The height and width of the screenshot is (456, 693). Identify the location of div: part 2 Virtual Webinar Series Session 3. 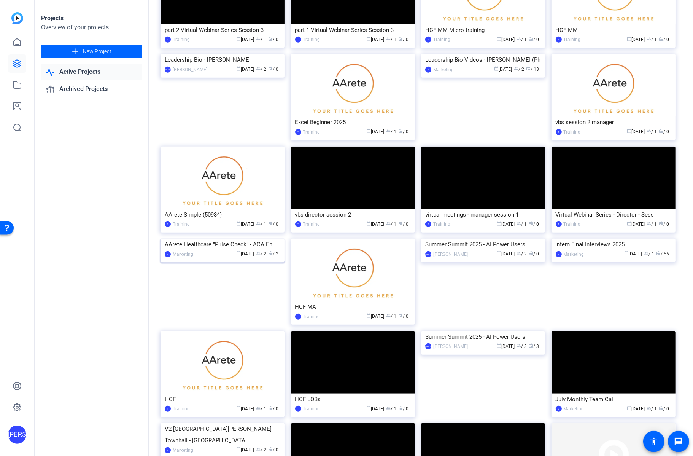
(223, 30).